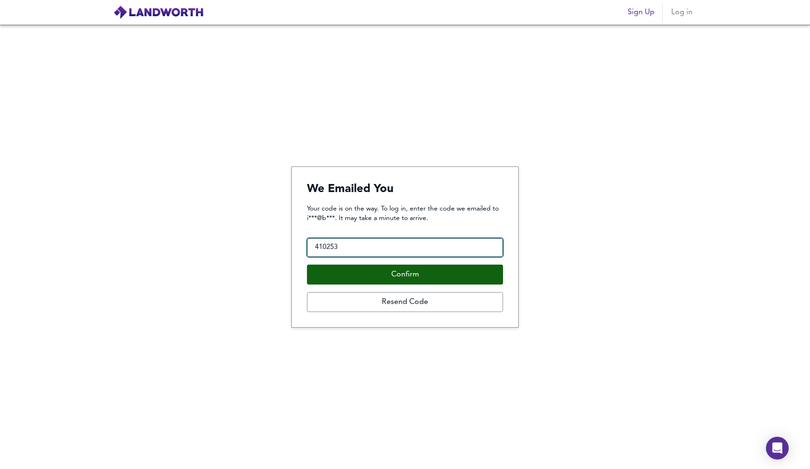  I want to click on img: logo, so click(158, 12).